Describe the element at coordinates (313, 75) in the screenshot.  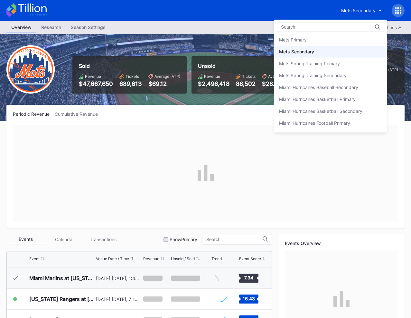
I see `div: Mets Spring Training Secondary` at that location.